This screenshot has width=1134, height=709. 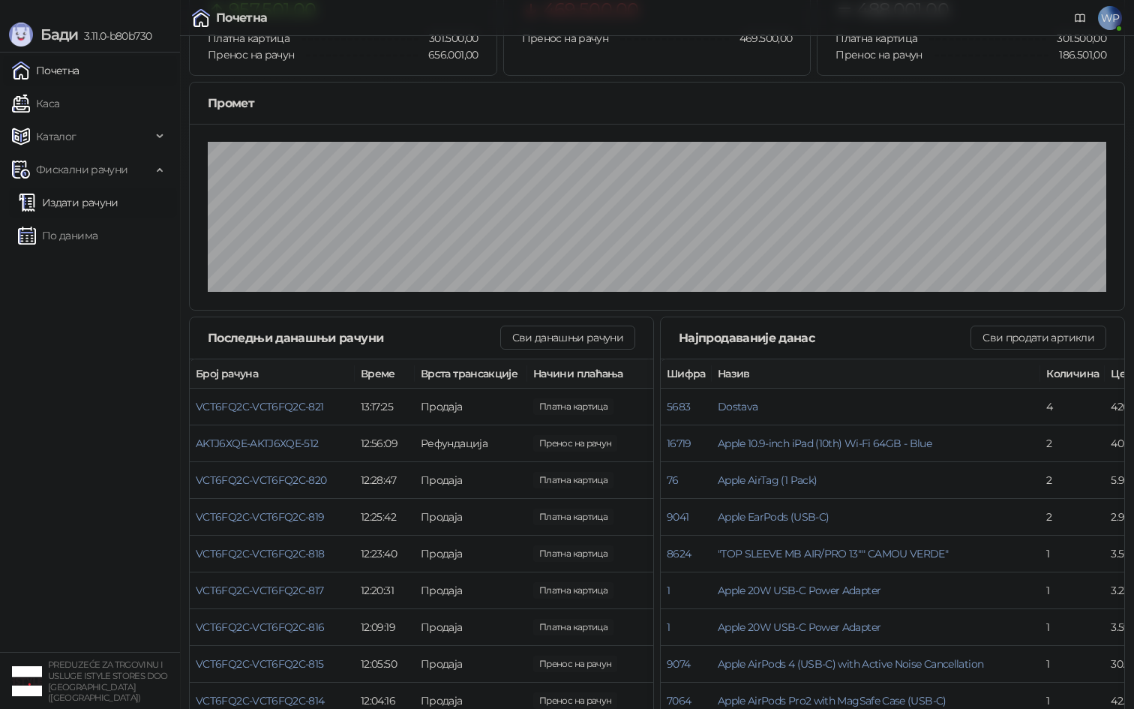 What do you see at coordinates (602, 373) in the screenshot?
I see `th: Начини плаћања` at bounding box center [602, 373].